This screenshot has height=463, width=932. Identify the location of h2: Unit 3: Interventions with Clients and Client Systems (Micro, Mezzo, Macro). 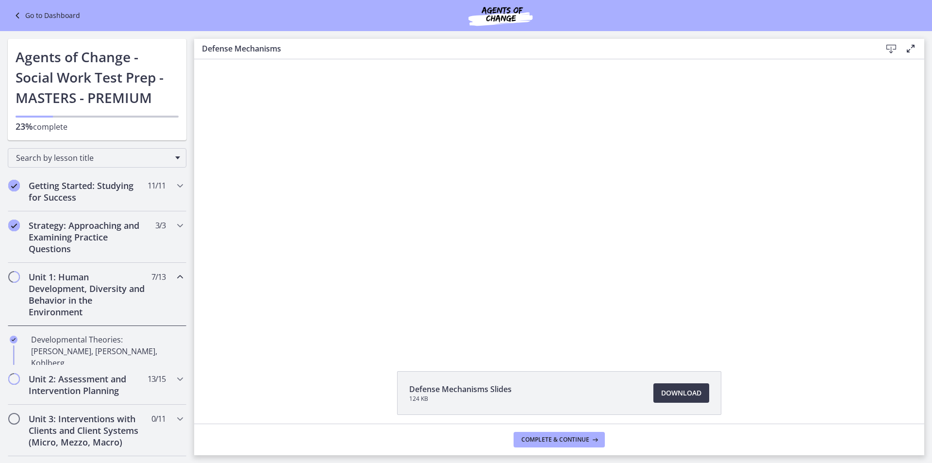
(88, 430).